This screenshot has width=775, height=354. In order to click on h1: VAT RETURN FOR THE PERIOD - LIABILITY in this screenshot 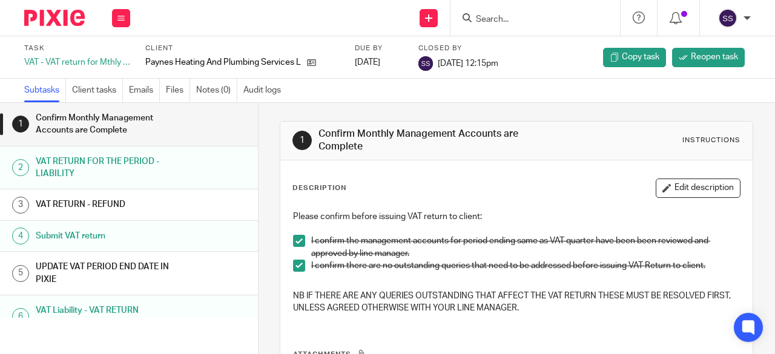, I will do `click(105, 168)`.